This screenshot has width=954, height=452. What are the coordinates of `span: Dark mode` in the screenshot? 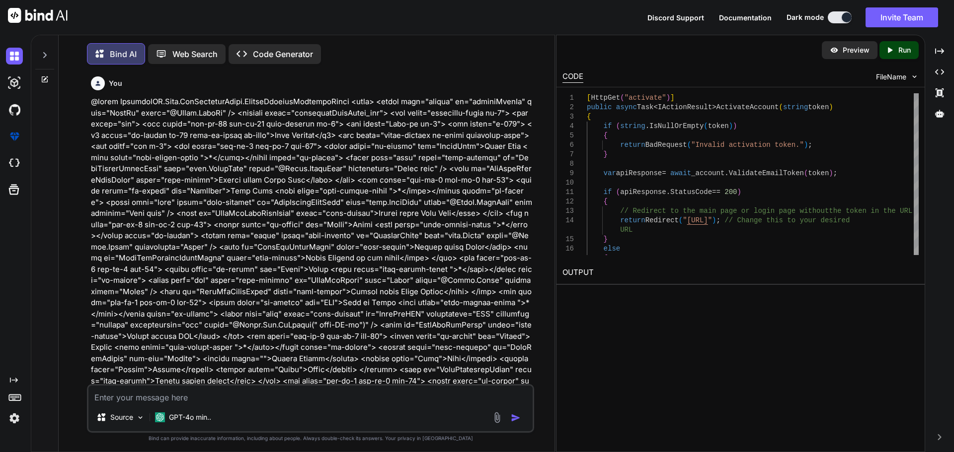 It's located at (805, 17).